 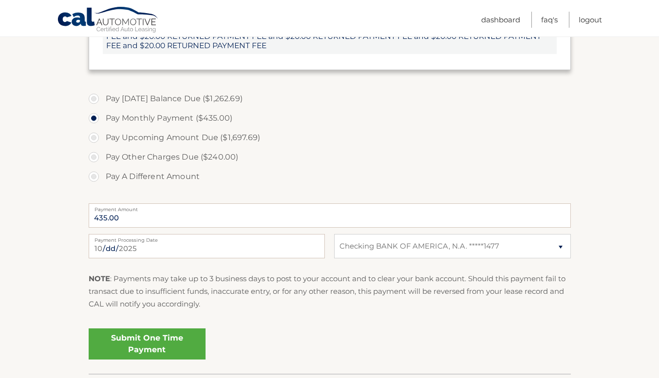 I want to click on a: Cal Automotive, so click(x=108, y=20).